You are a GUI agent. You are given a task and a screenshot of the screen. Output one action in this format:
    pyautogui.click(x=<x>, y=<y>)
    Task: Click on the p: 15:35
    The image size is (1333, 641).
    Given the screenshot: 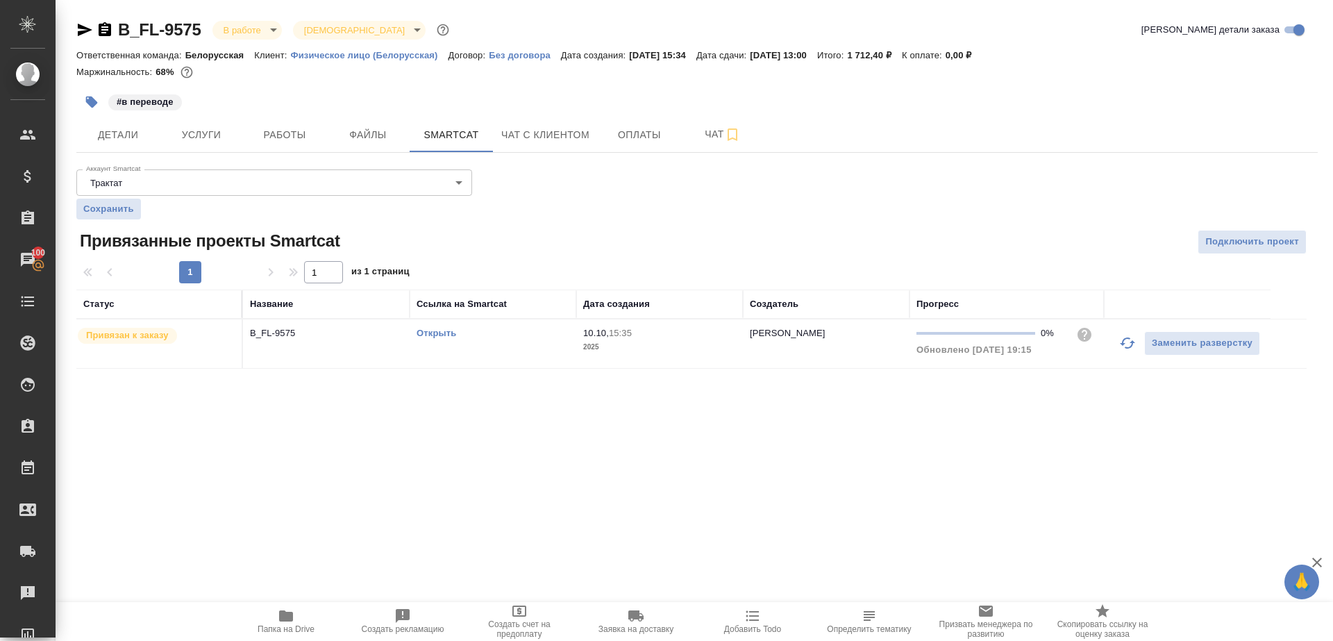 What is the action you would take?
    pyautogui.click(x=620, y=332)
    